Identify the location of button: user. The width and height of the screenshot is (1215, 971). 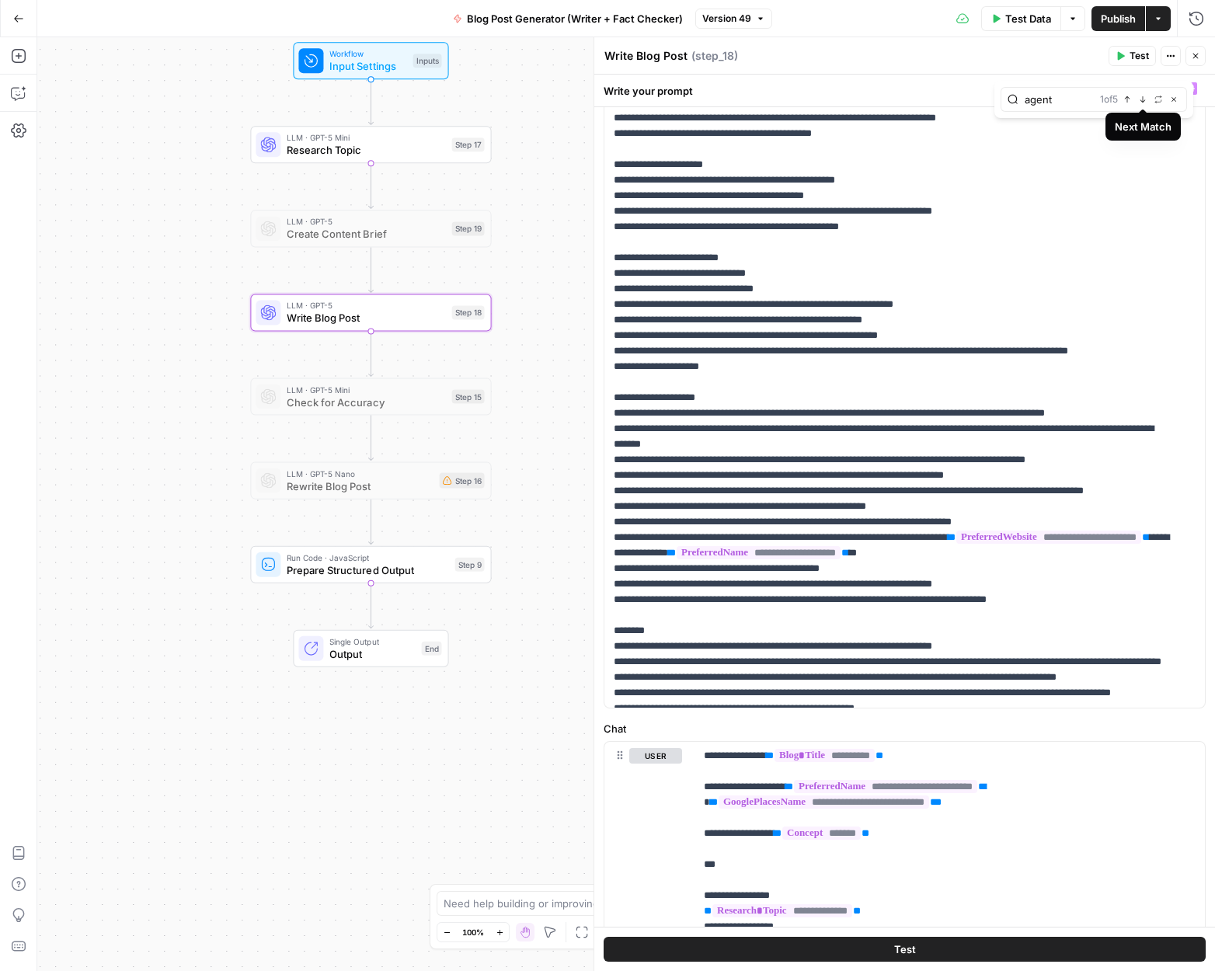
(655, 756).